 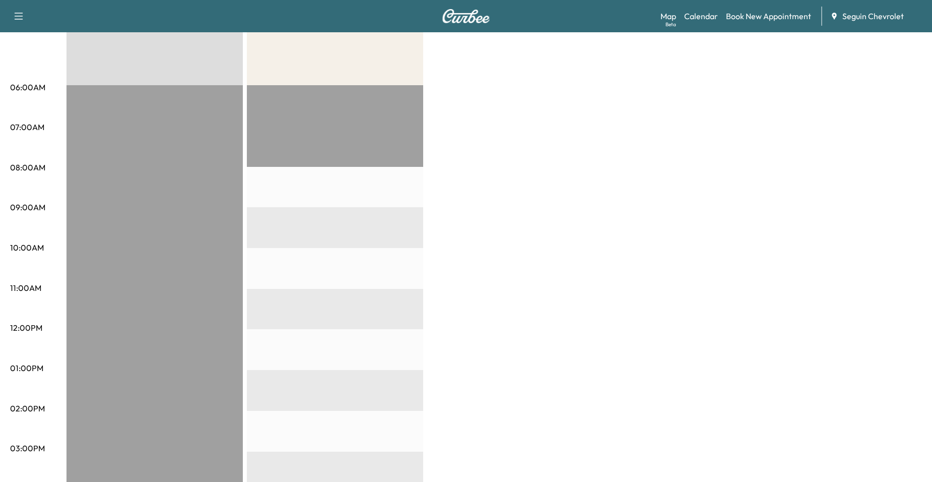 I want to click on div: Beta, so click(x=671, y=24).